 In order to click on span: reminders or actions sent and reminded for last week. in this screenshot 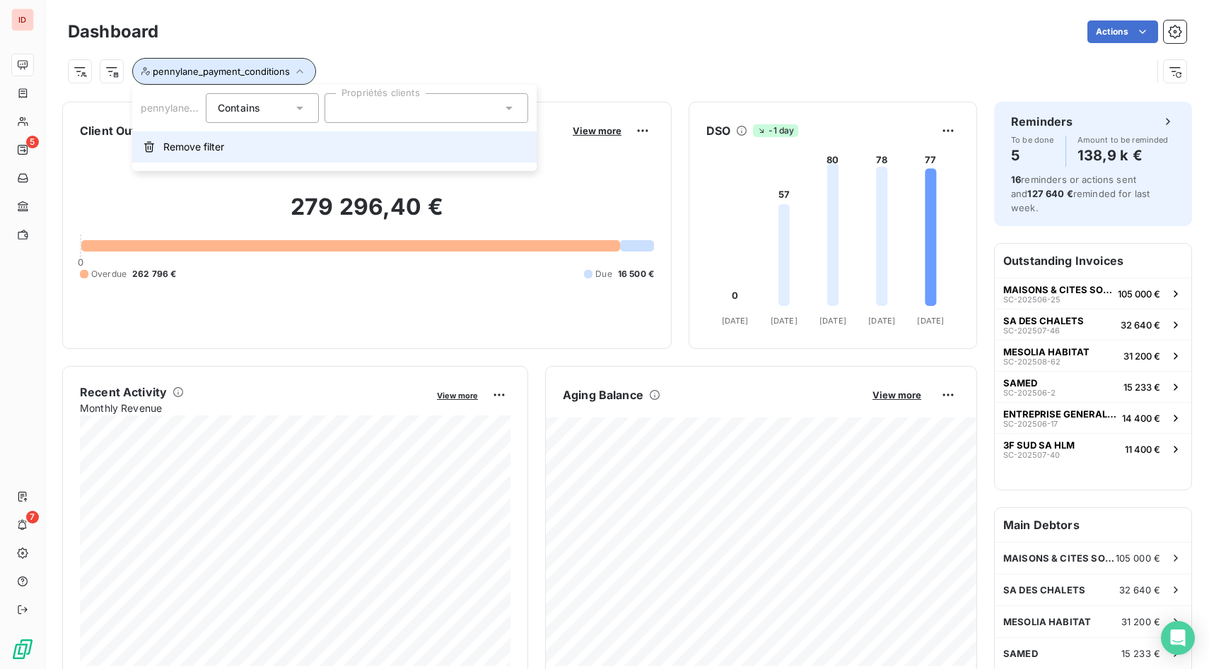, I will do `click(1080, 194)`.